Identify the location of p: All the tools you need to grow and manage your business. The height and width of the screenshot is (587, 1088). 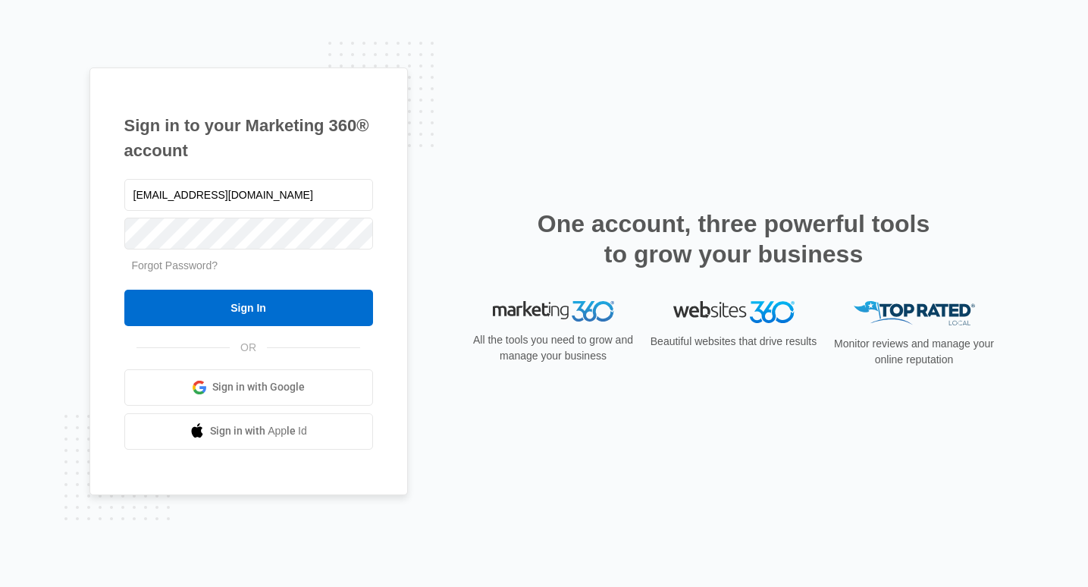
(553, 348).